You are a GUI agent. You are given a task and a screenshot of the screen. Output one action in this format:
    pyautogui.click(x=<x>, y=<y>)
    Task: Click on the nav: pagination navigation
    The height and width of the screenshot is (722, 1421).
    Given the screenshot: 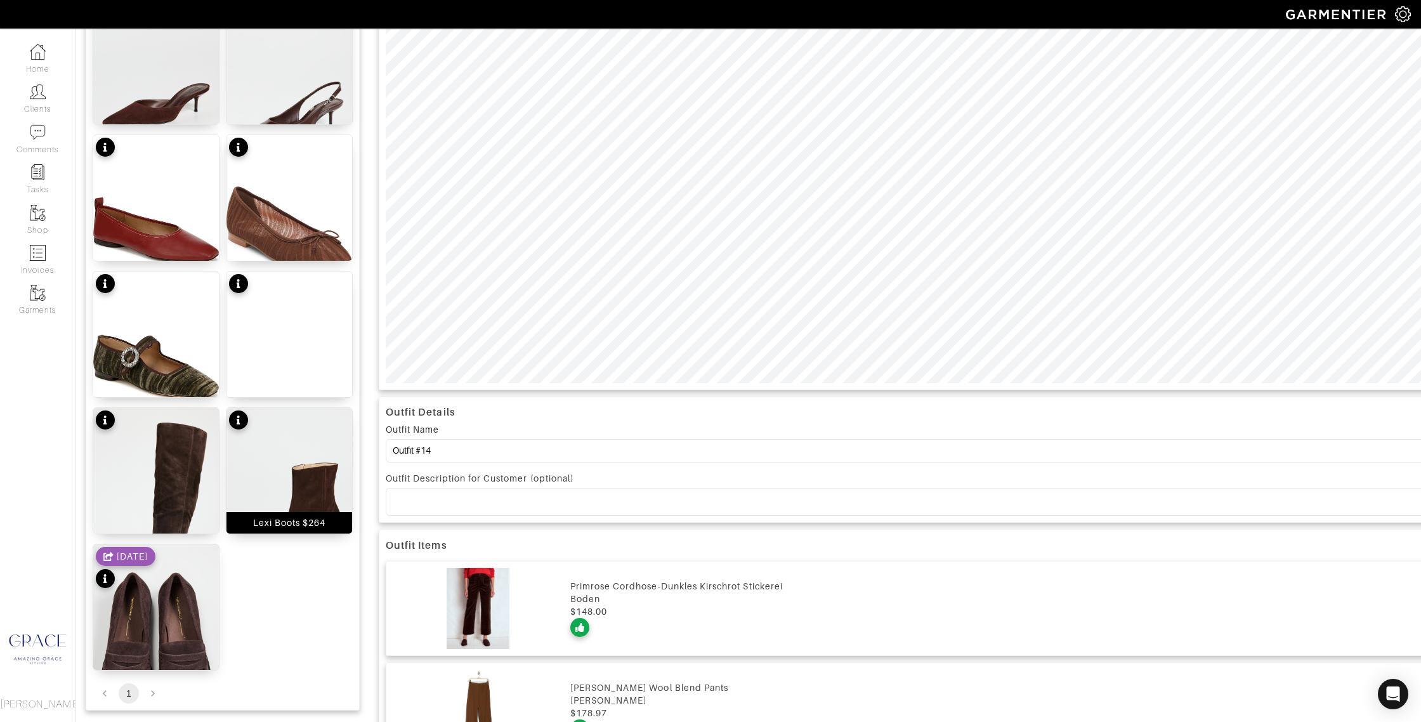 What is the action you would take?
    pyautogui.click(x=223, y=693)
    